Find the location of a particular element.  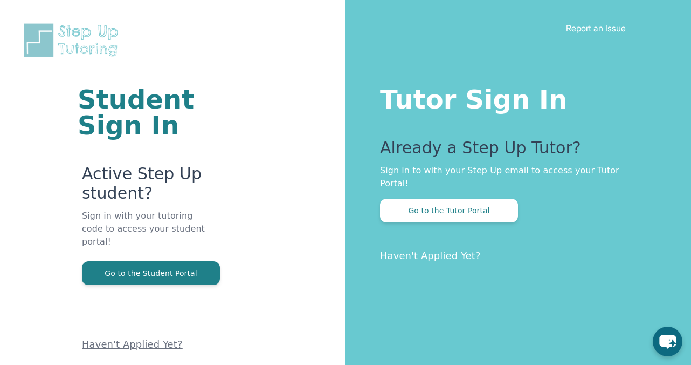

p: Sign in with your tutoring code to access your student portal! is located at coordinates (149, 235).